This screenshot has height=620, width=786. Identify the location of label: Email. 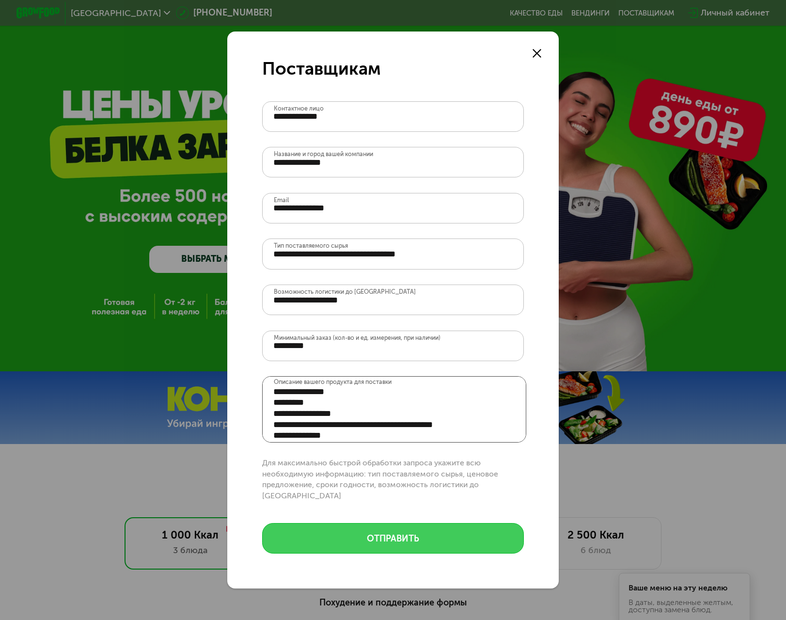
(281, 200).